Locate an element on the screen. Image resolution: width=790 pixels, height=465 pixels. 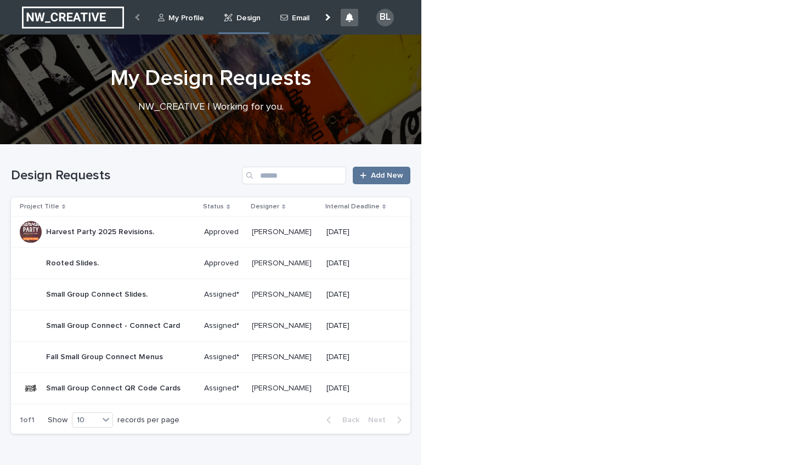
p: Rooted Slides. is located at coordinates (74, 262).